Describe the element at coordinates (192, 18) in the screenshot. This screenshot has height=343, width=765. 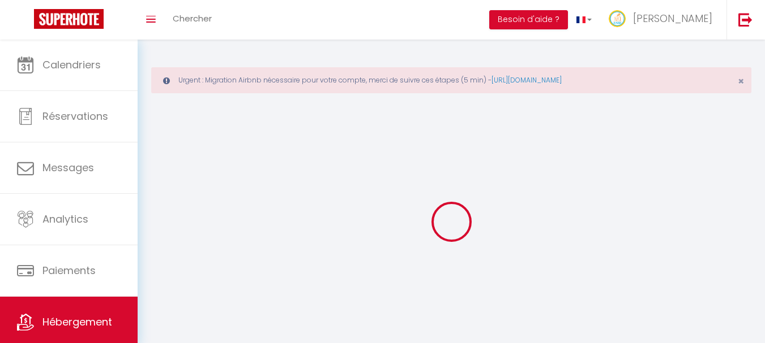
I see `span: Chercher` at that location.